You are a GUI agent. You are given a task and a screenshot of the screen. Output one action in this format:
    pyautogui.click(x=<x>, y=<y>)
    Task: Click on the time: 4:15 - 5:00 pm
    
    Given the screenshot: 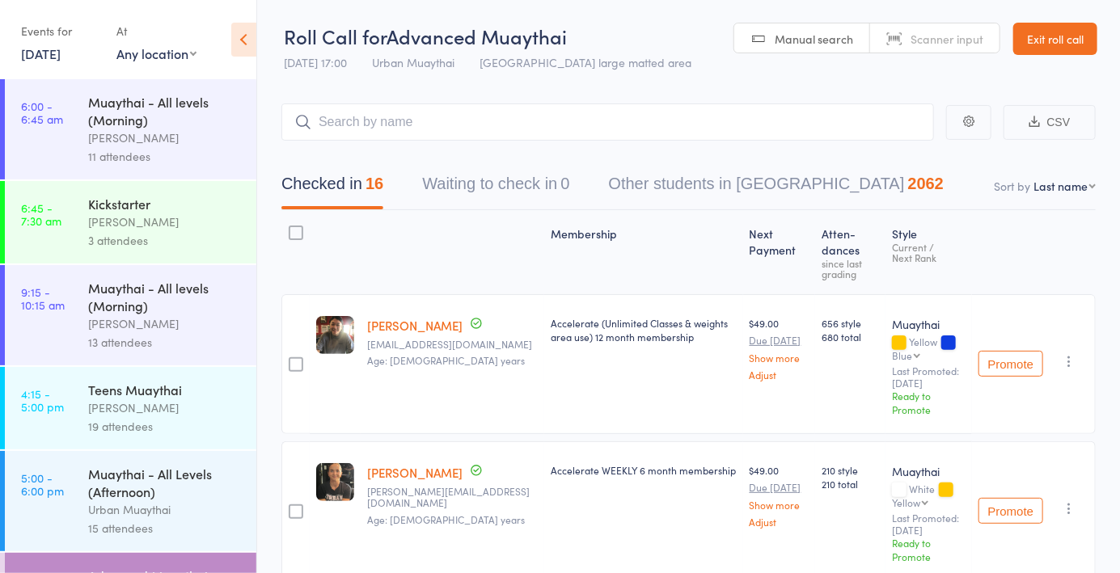 What is the action you would take?
    pyautogui.click(x=42, y=400)
    